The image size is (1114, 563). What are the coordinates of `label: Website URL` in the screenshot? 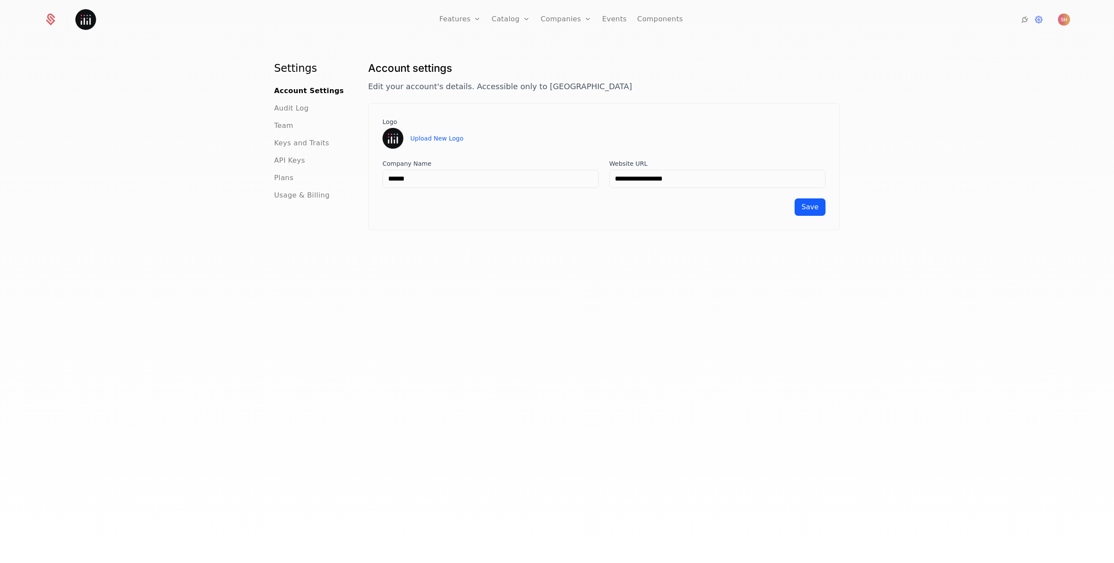 It's located at (717, 164).